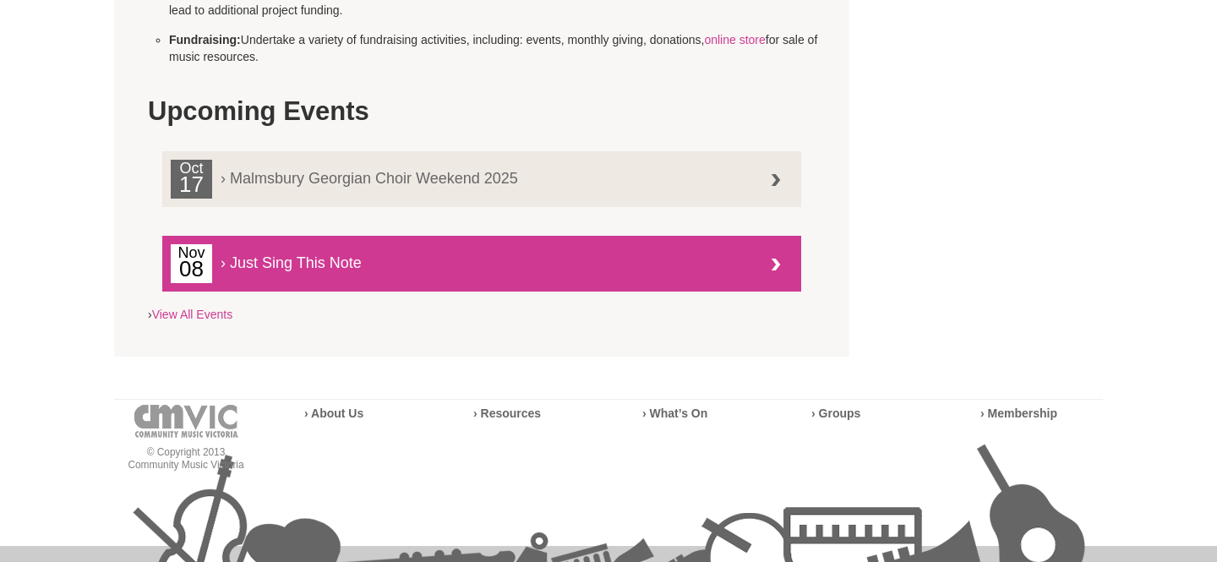 Image resolution: width=1217 pixels, height=562 pixels. Describe the element at coordinates (470, 258) in the screenshot. I see `span: › Just Sing This Note` at that location.